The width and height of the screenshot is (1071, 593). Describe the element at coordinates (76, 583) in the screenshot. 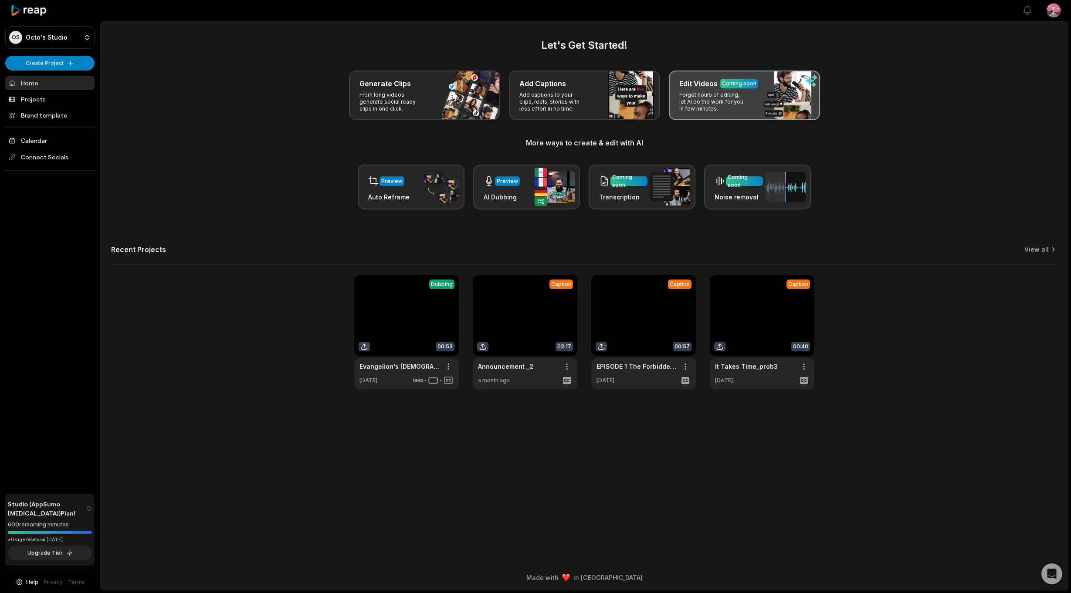

I see `a: Terms` at that location.